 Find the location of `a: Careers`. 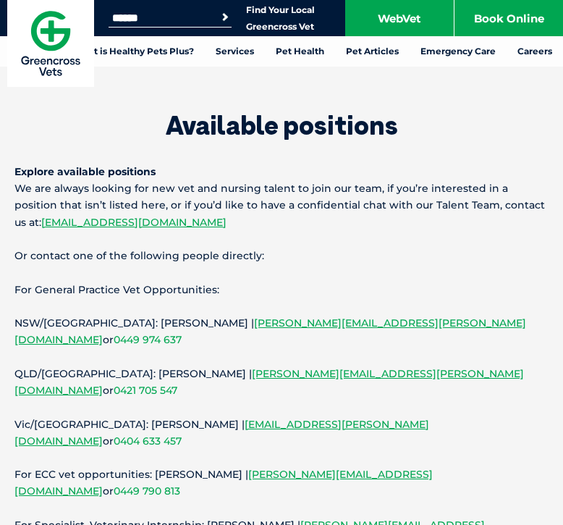

a: Careers is located at coordinates (535, 51).